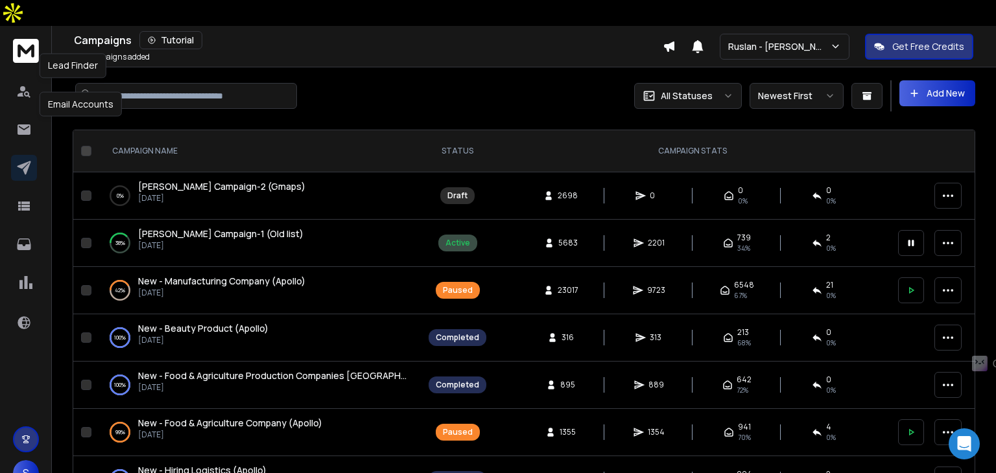 This screenshot has height=473, width=996. I want to click on span: 739, so click(744, 238).